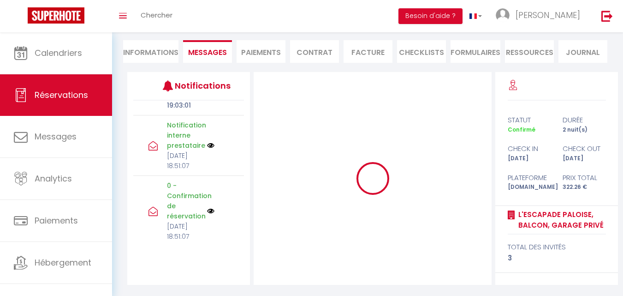 This screenshot has height=296, width=623. I want to click on img: Super Booking, so click(56, 15).